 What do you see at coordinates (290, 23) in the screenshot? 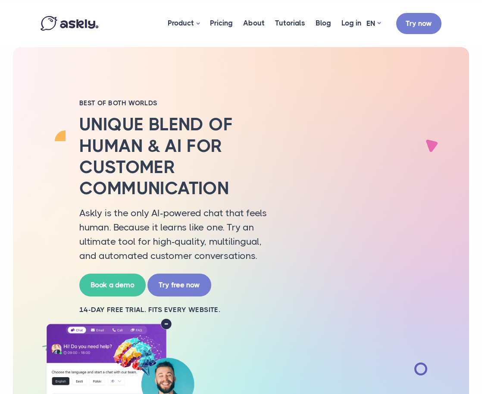
I see `a: Tutorials` at bounding box center [290, 23].